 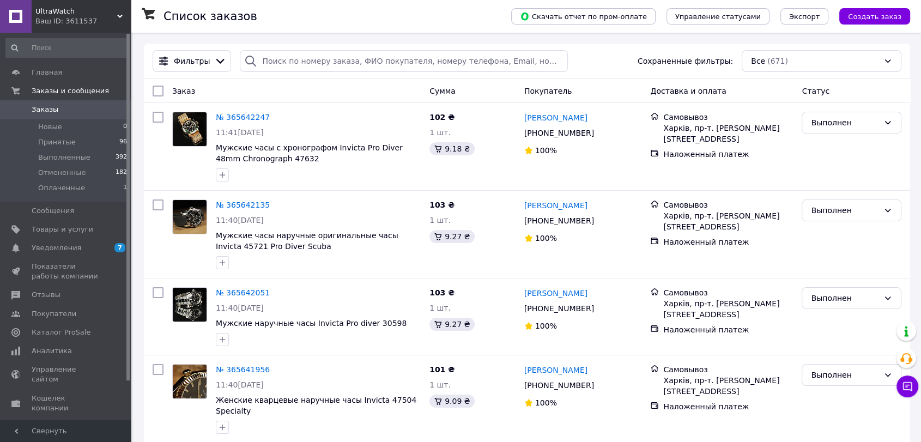 I want to click on span: Кошелек компании, so click(x=66, y=403).